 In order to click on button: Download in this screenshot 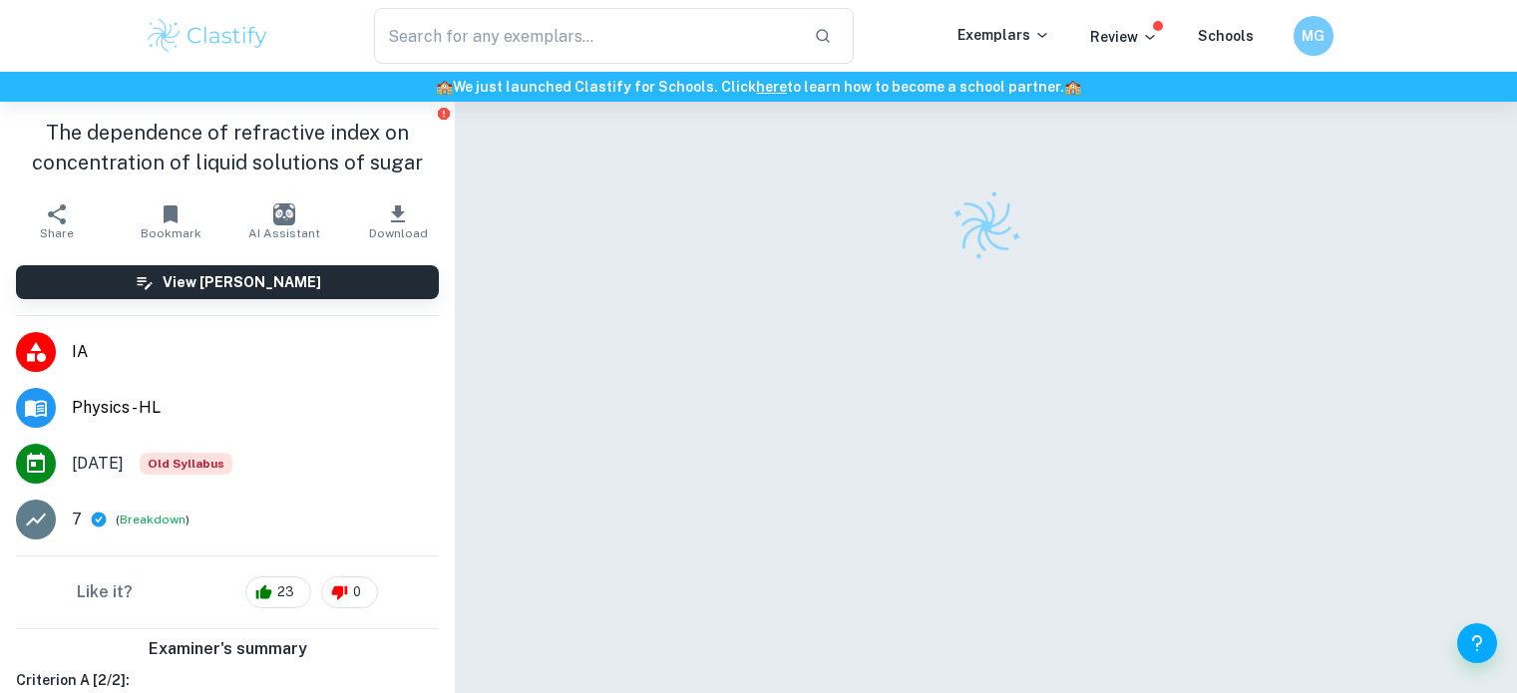, I will do `click(398, 221)`.